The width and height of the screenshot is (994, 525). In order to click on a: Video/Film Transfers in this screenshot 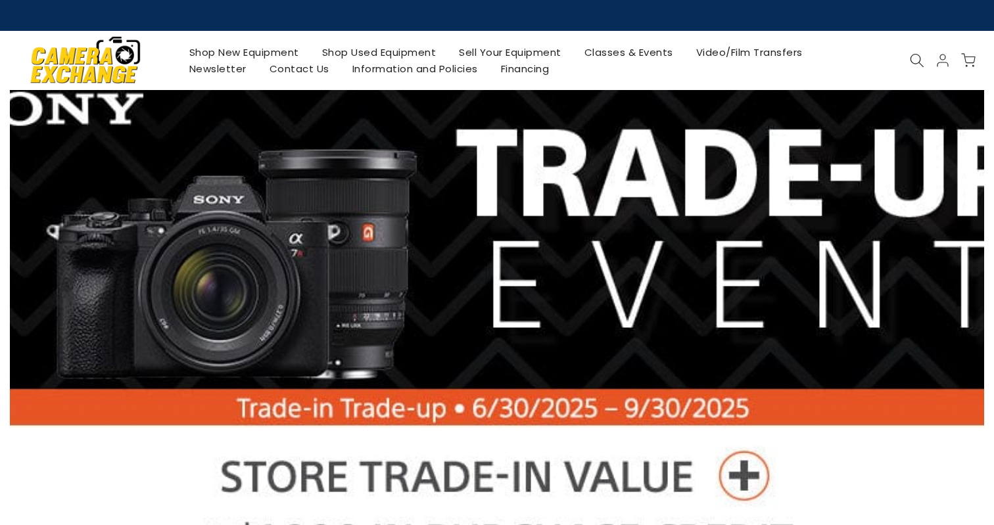, I will do `click(749, 52)`.